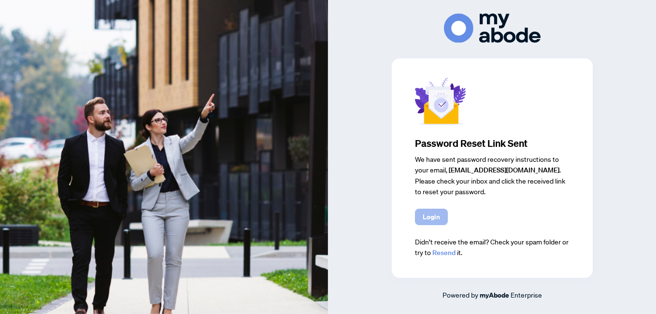 The height and width of the screenshot is (314, 656). Describe the element at coordinates (492, 28) in the screenshot. I see `img: ma-logo` at that location.